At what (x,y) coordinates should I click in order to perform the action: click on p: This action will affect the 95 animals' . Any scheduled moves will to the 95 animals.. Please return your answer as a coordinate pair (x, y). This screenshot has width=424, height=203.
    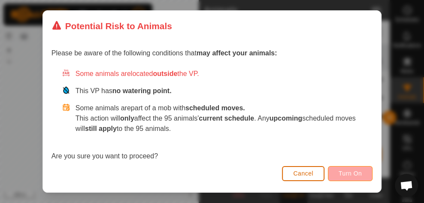
    Looking at the image, I should click on (224, 124).